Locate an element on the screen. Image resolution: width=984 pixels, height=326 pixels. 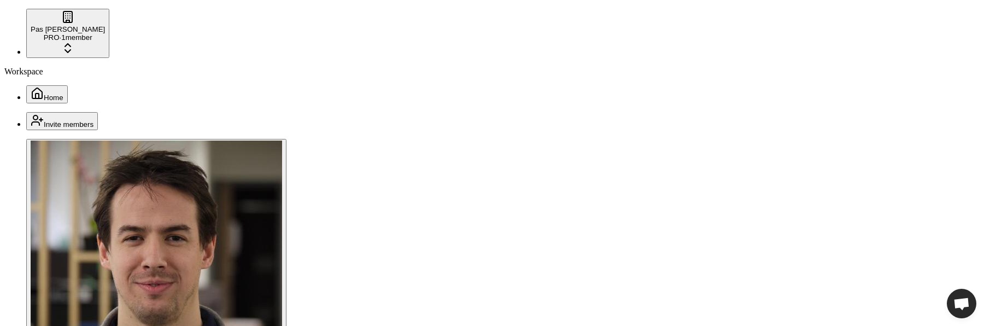
span: Home is located at coordinates (54, 97).